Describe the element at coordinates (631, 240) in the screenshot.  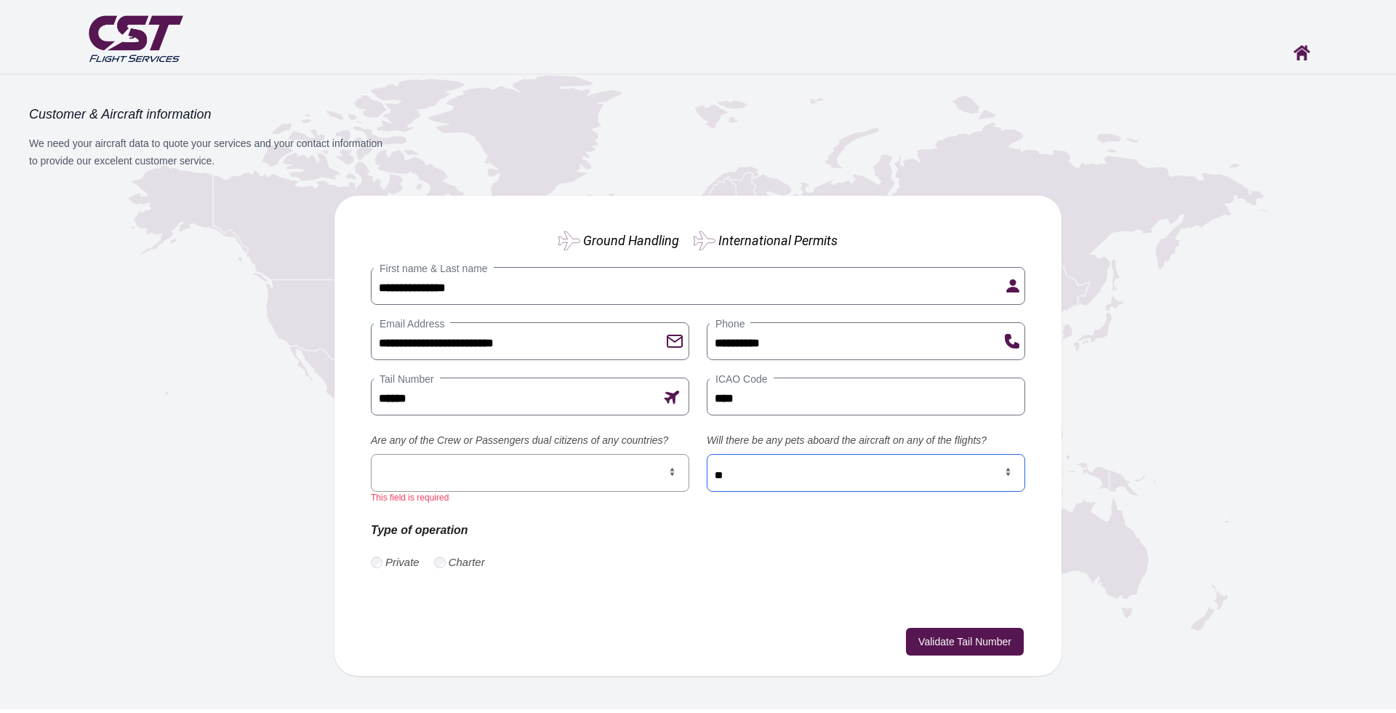
I see `label: Ground Handling` at that location.